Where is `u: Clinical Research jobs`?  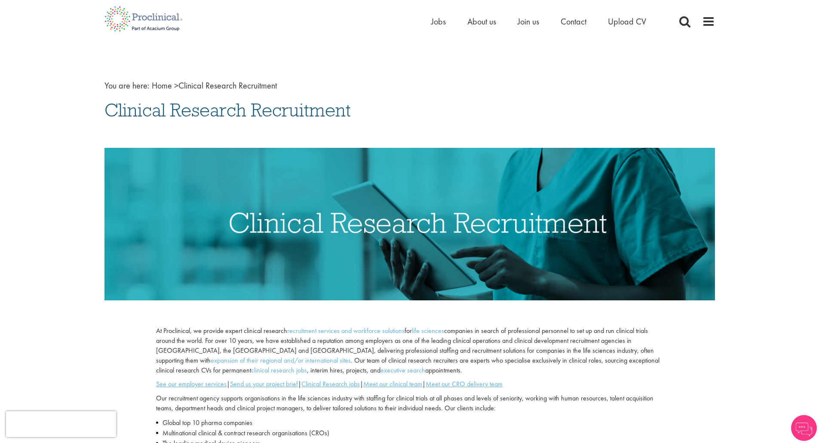
u: Clinical Research jobs is located at coordinates (330, 384).